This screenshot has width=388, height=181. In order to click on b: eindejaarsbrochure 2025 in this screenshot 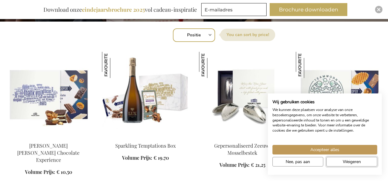, I will do `click(113, 10)`.